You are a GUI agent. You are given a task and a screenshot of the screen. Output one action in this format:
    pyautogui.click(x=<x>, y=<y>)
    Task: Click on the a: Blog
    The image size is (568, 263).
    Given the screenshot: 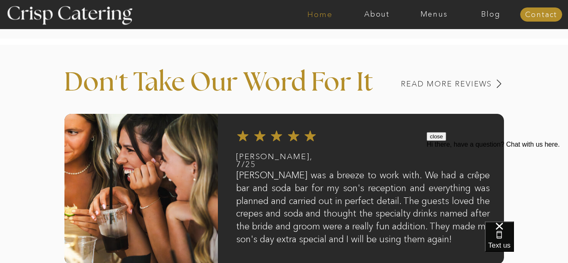 What is the action you would take?
    pyautogui.click(x=491, y=15)
    